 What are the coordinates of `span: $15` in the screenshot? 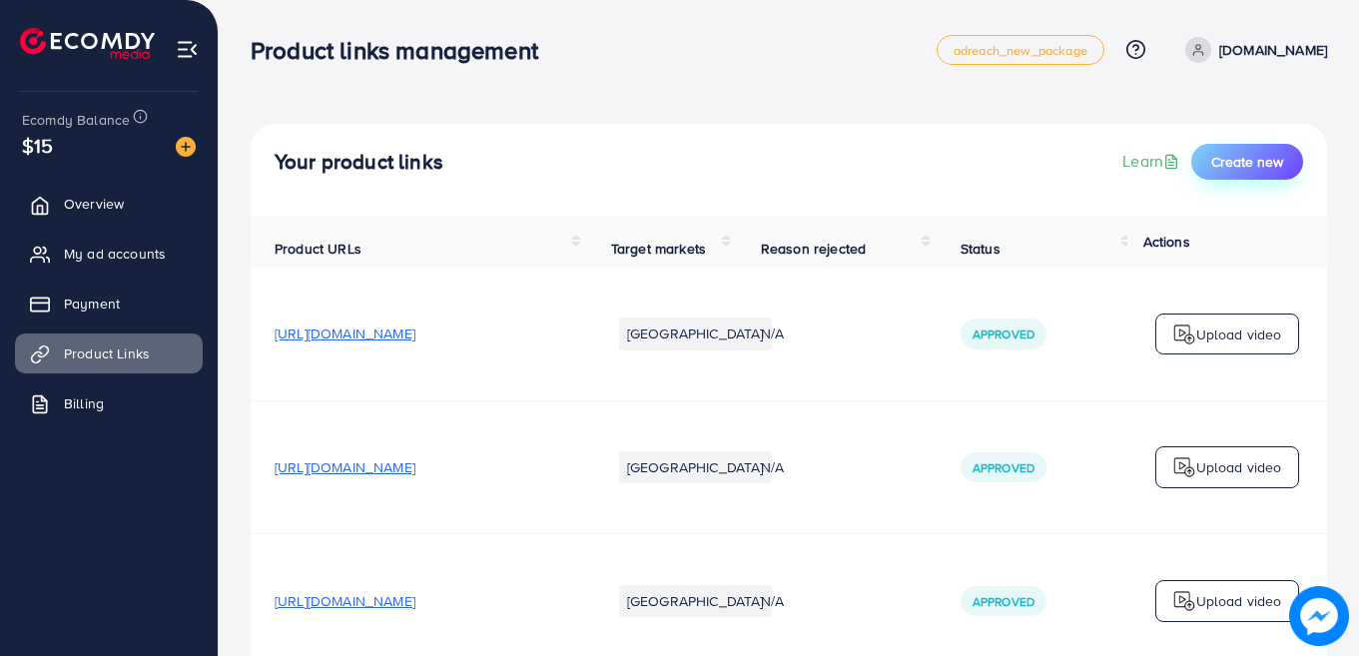 It's located at (37, 145).